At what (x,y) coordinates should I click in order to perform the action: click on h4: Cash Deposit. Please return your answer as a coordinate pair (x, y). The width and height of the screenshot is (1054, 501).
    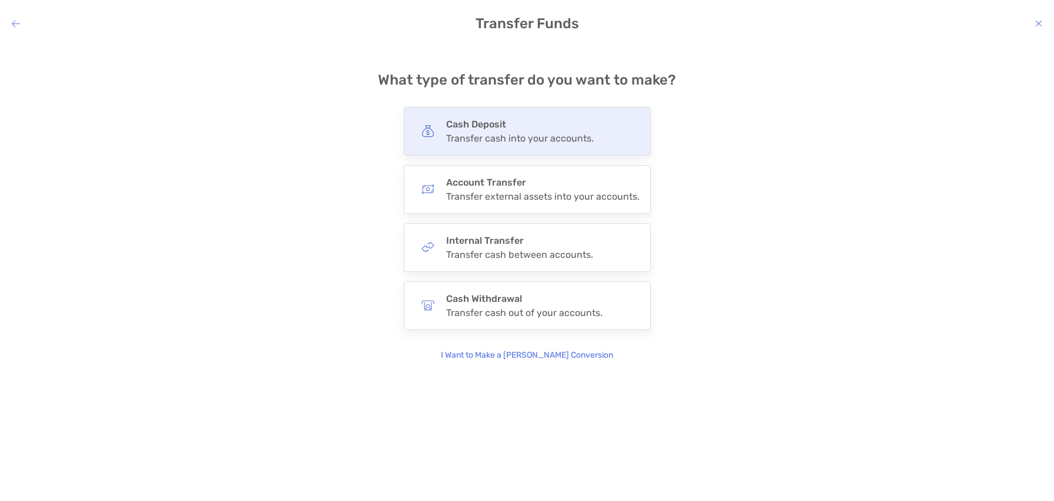
    Looking at the image, I should click on (520, 124).